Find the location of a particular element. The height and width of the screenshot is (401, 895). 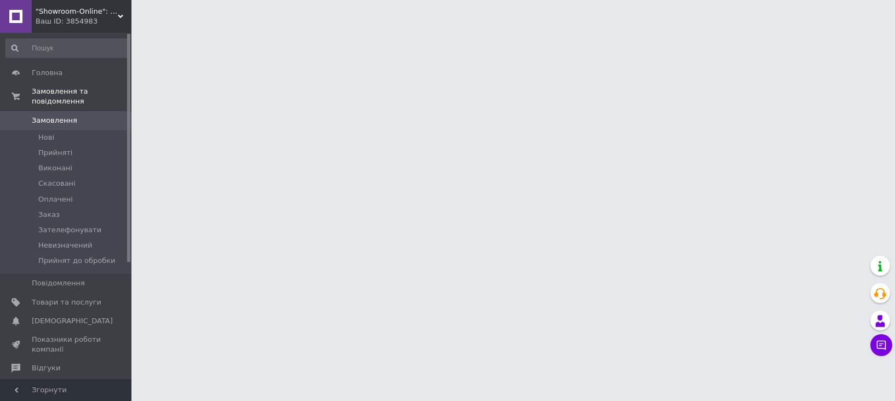

span: Замовлення та повідомлення is located at coordinates (82, 96).